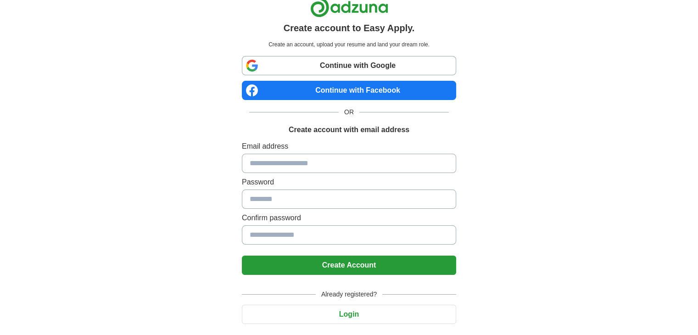 This screenshot has height=335, width=698. Describe the element at coordinates (349, 182) in the screenshot. I see `label: Password` at that location.